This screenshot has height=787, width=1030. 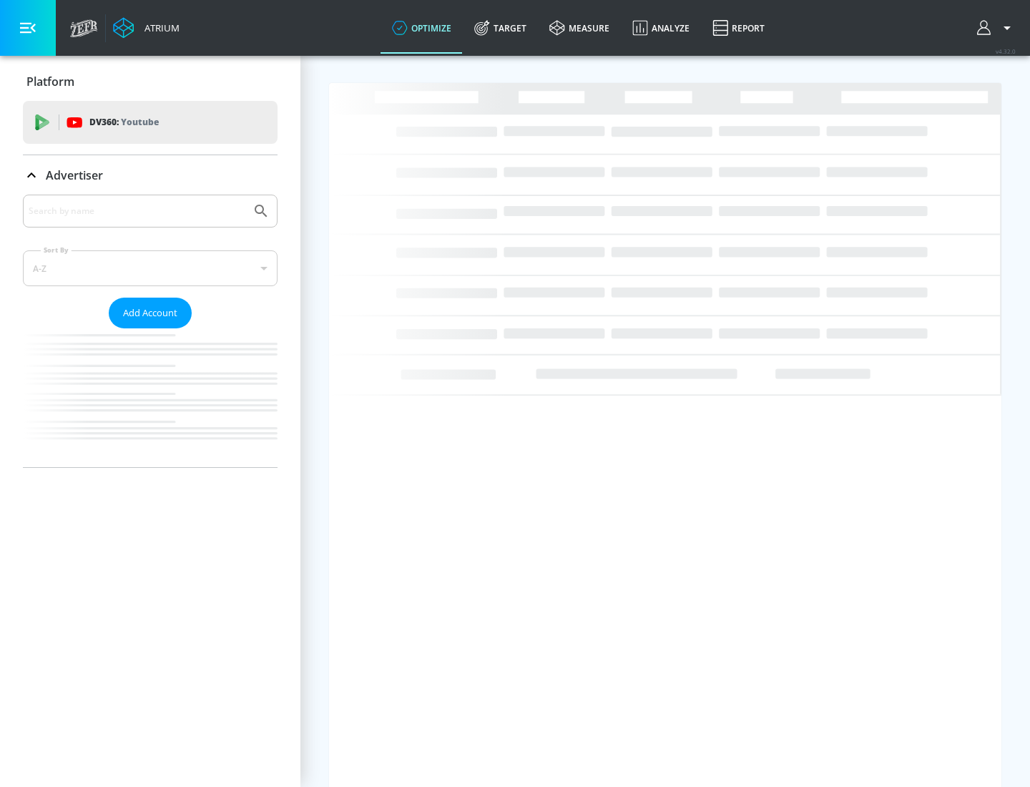 What do you see at coordinates (150, 313) in the screenshot?
I see `button: Add Account` at bounding box center [150, 313].